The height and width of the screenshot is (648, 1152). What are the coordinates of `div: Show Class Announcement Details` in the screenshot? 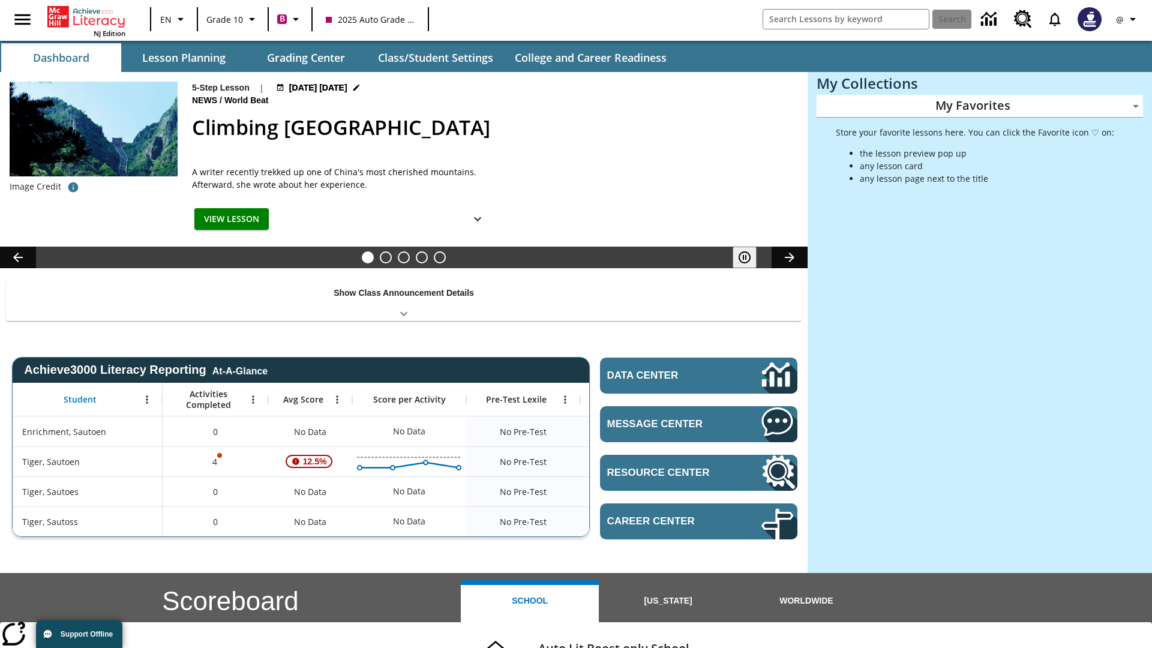 It's located at (404, 300).